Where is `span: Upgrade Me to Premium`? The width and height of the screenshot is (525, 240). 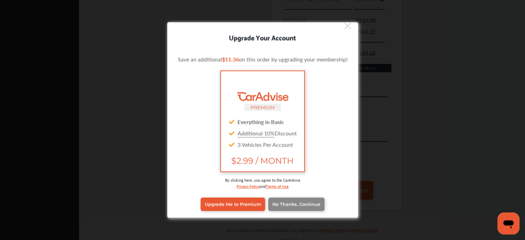
span: Upgrade Me to Premium is located at coordinates (232, 204).